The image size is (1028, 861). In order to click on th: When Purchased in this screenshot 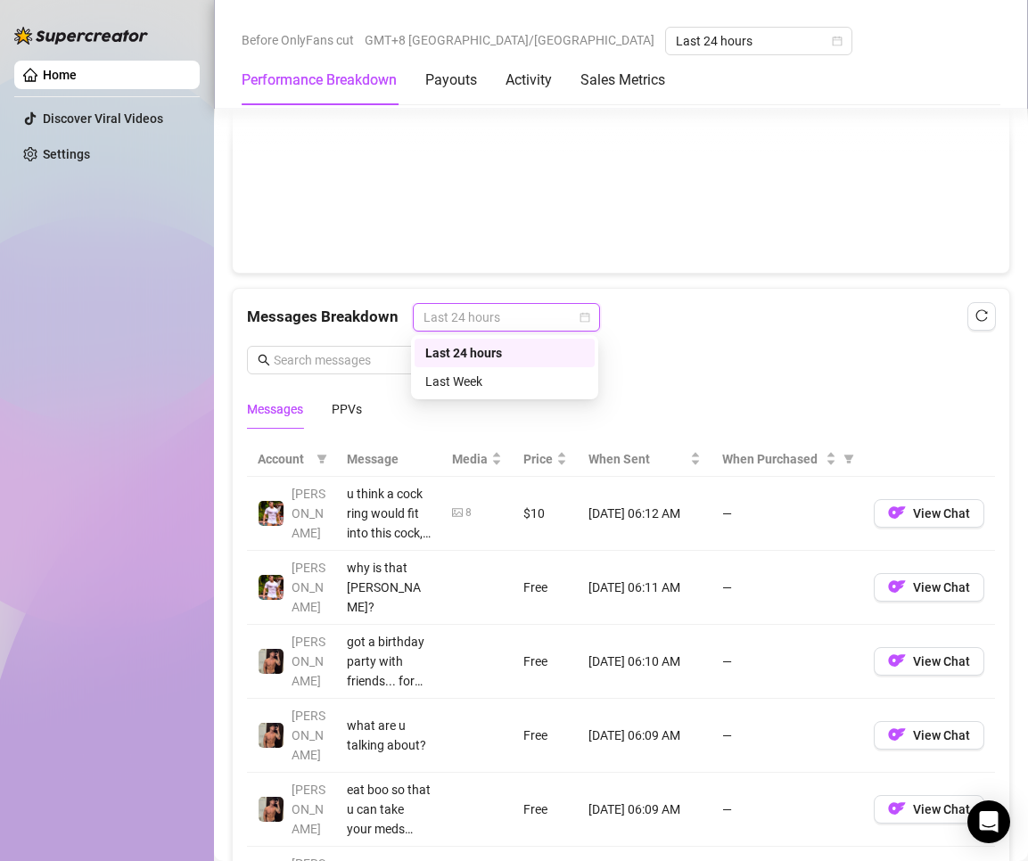, I will do `click(787, 459)`.